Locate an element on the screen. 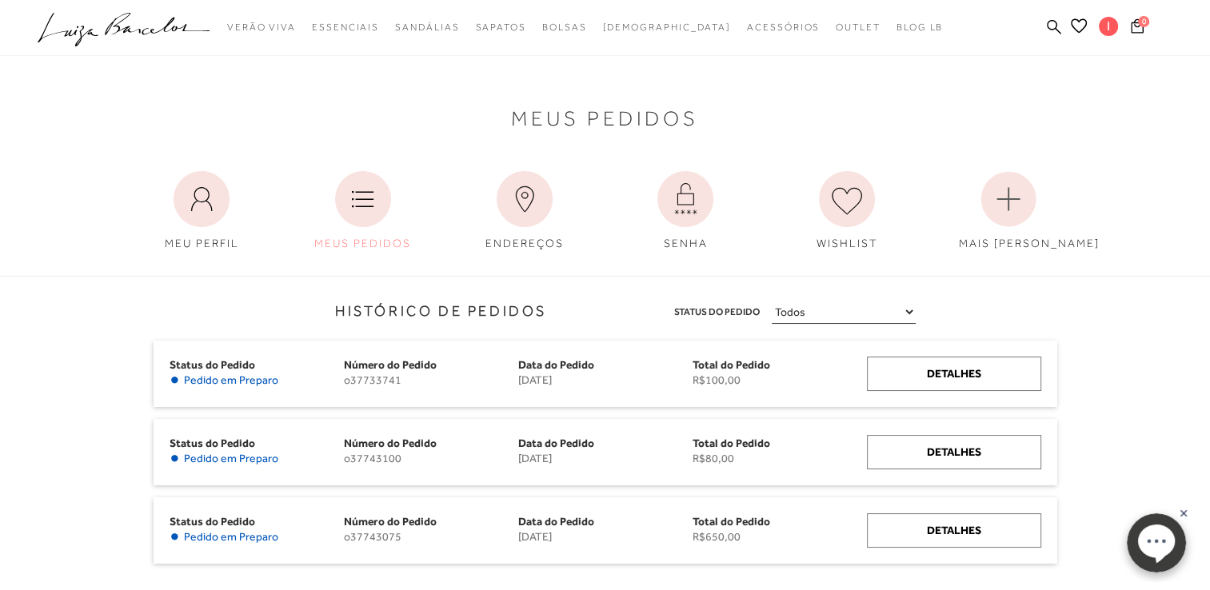 The height and width of the screenshot is (590, 1210). span: o37733741 is located at coordinates (431, 380).